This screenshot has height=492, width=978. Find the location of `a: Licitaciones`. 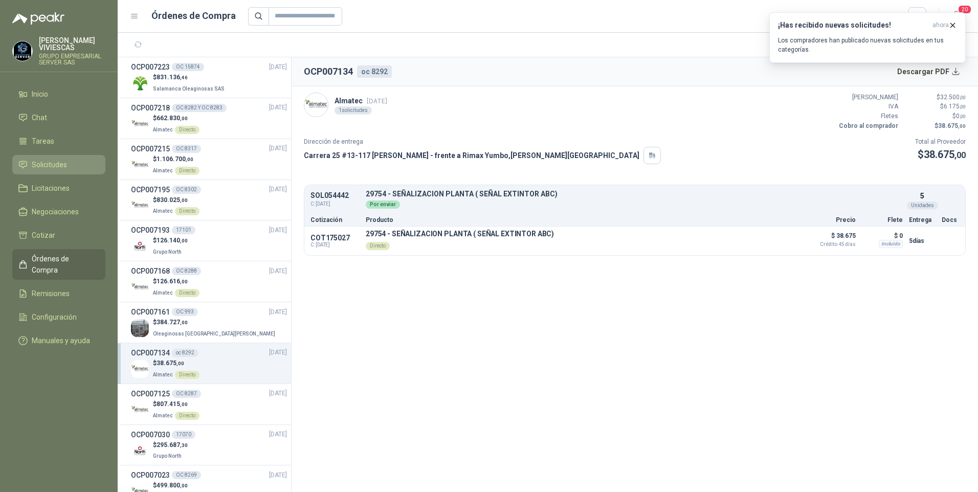

a: Licitaciones is located at coordinates (59, 188).